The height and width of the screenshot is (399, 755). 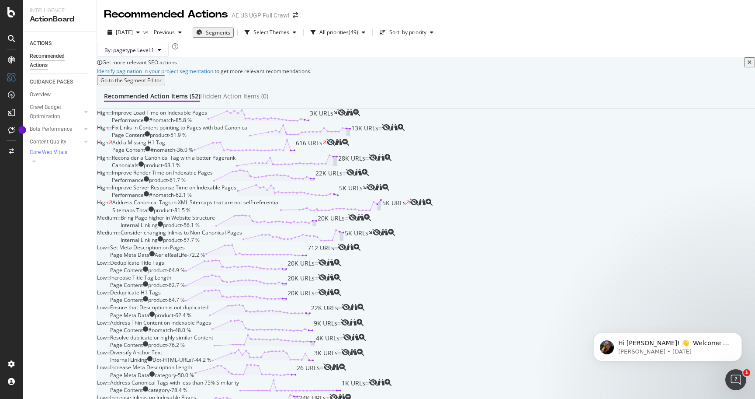 What do you see at coordinates (163, 32) in the screenshot?
I see `span: Previous` at bounding box center [163, 32].